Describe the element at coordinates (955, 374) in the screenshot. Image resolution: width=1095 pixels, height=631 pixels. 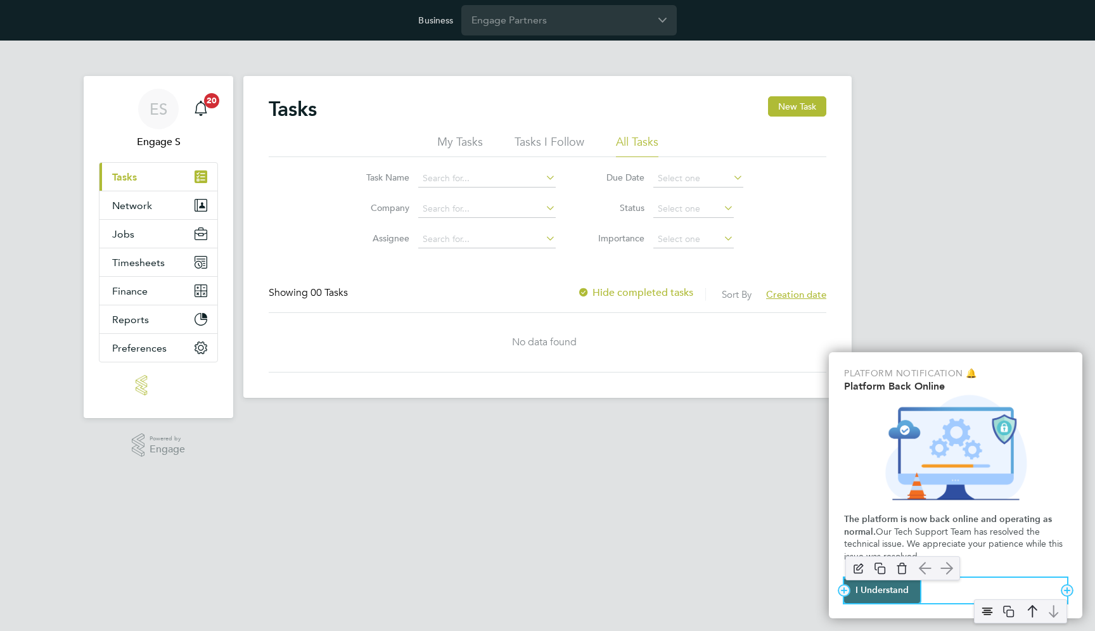
I see `p: Platform Notification 🔔` at that location.